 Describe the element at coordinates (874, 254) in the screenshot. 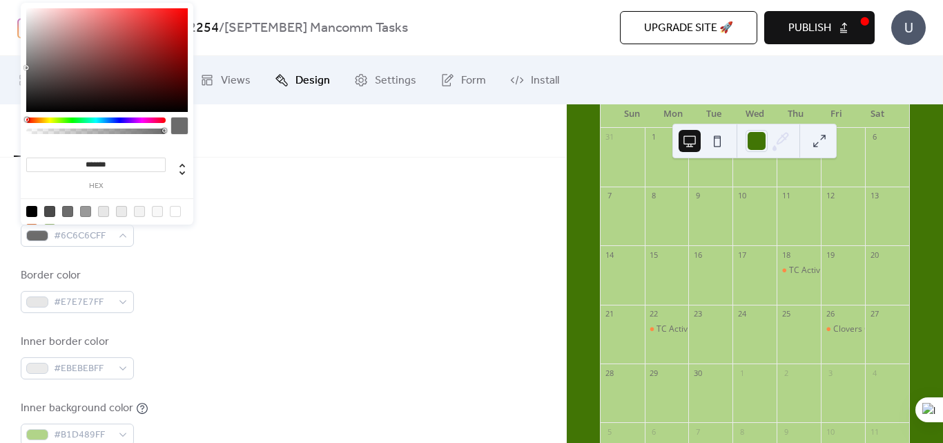

I see `div: 20` at that location.